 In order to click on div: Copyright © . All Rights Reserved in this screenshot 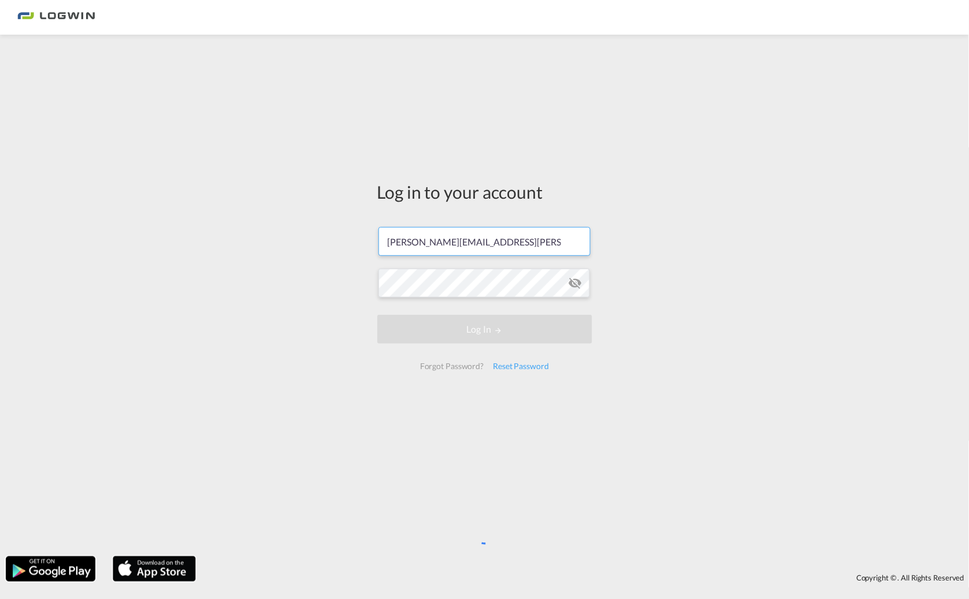, I will do `click(585, 578)`.